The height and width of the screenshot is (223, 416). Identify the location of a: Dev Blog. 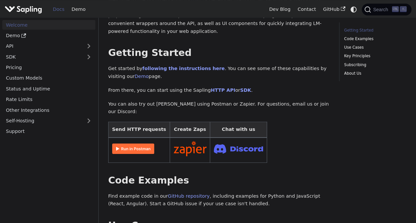
(280, 9).